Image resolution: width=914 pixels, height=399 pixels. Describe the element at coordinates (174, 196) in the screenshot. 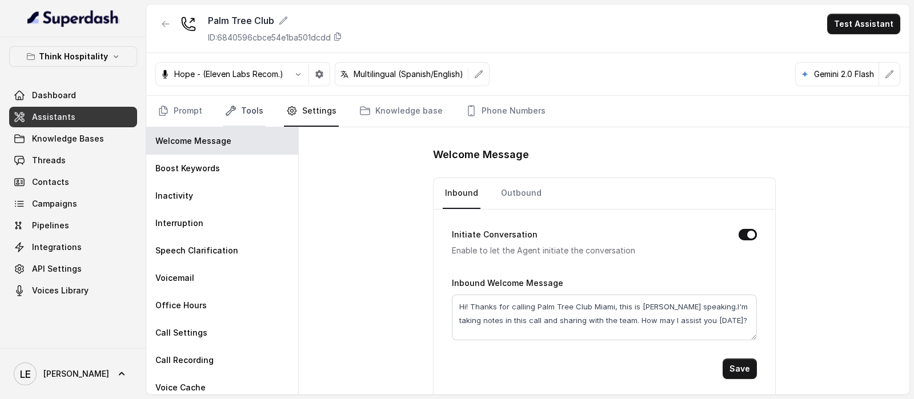

I see `p: Inactivity` at that location.